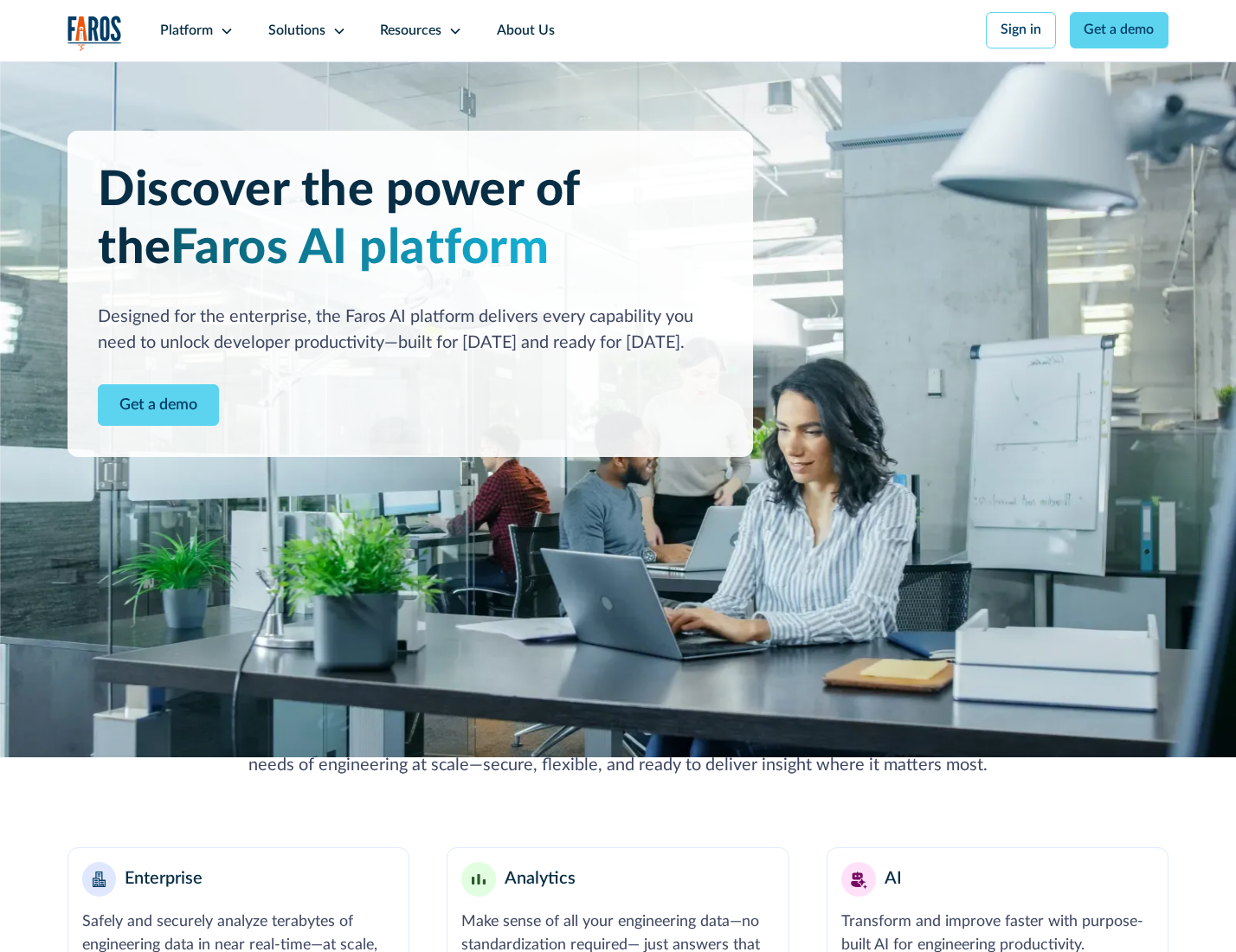 This screenshot has height=952, width=1236. What do you see at coordinates (1119, 30) in the screenshot?
I see `a: Get a demo` at bounding box center [1119, 30].